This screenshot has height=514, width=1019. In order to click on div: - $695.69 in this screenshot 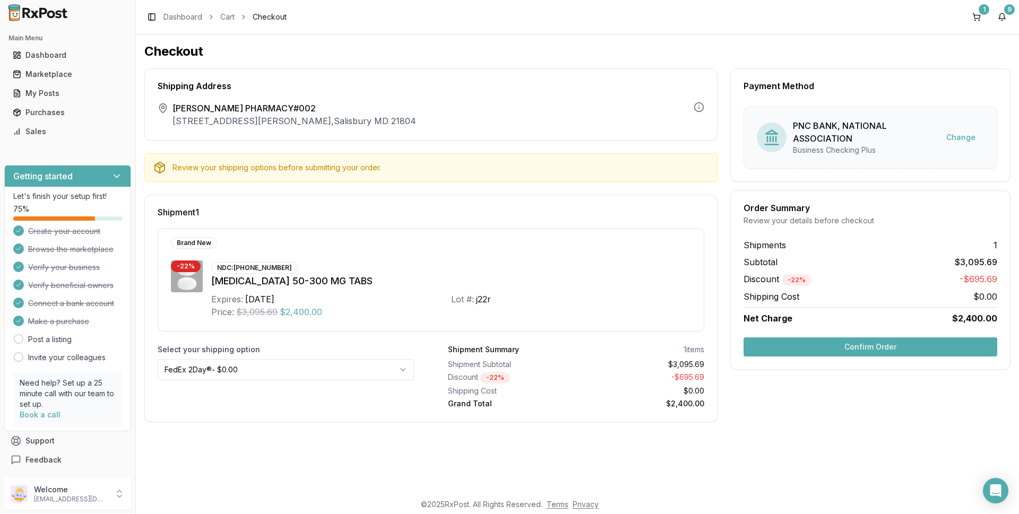, I will do `click(643, 378)`.